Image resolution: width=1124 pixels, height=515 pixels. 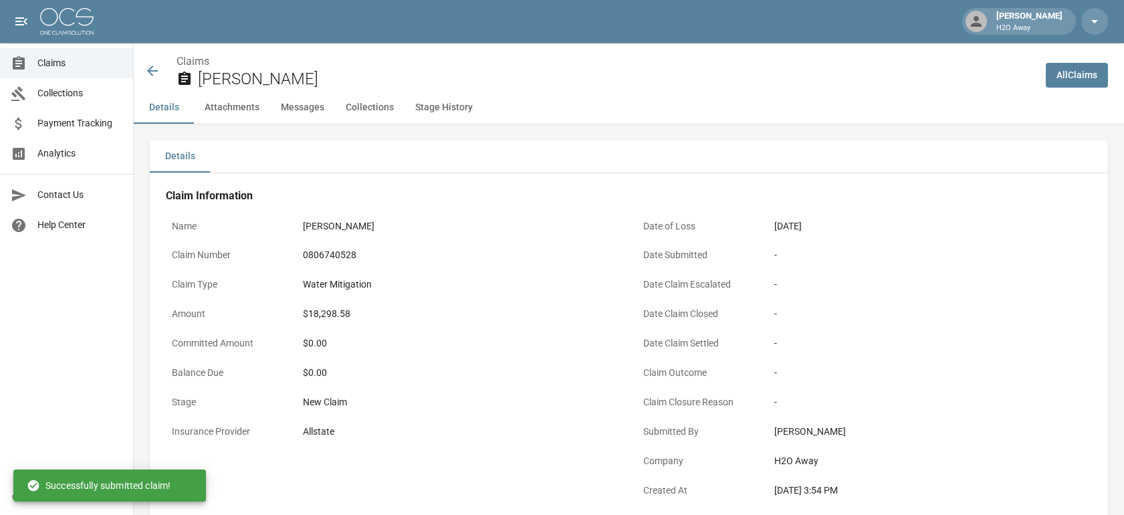 What do you see at coordinates (697, 431) in the screenshot?
I see `p: Submitted By` at bounding box center [697, 431].